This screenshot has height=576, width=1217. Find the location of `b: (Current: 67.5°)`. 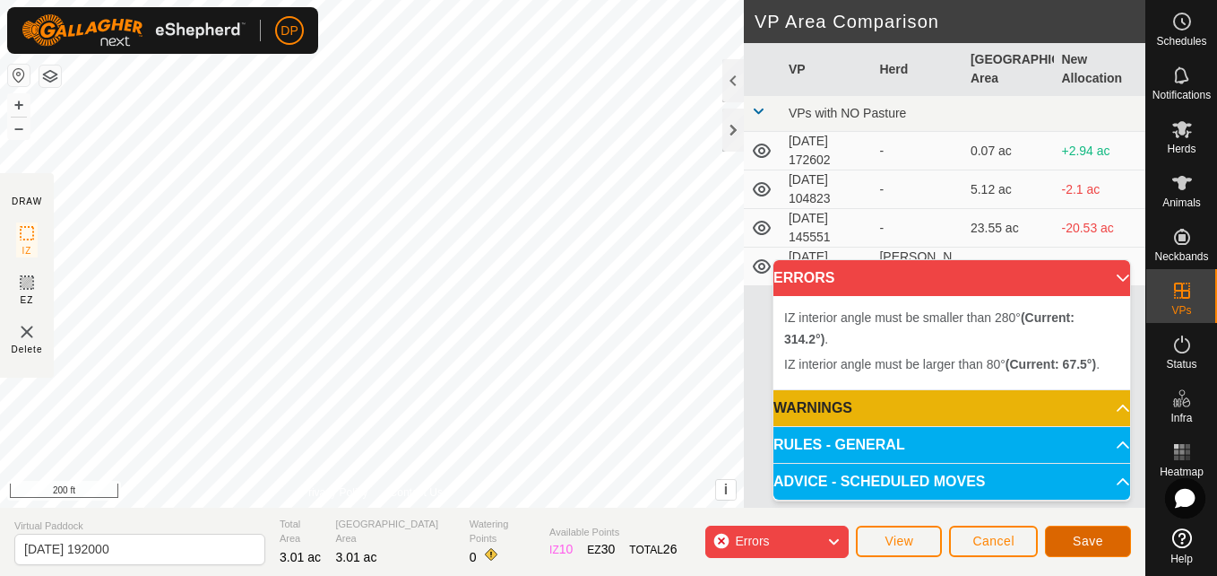

b: (Current: 67.5°) is located at coordinates (1051, 364).